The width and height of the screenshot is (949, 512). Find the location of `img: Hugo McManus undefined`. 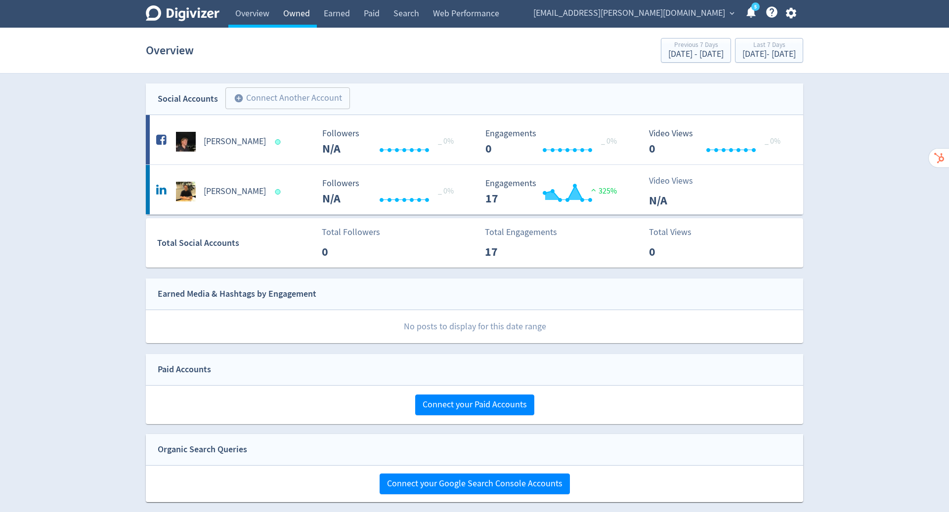

img: Hugo McManus undefined is located at coordinates (186, 192).